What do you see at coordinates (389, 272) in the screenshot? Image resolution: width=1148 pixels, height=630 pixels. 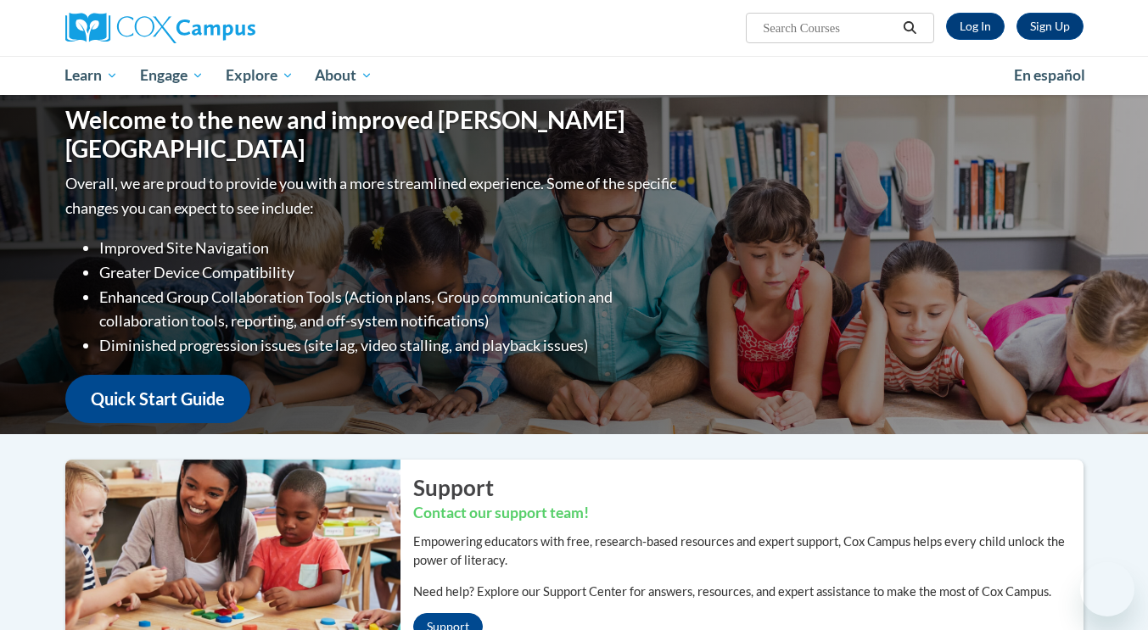 I see `li: Greater Device Compatibility` at bounding box center [389, 272].